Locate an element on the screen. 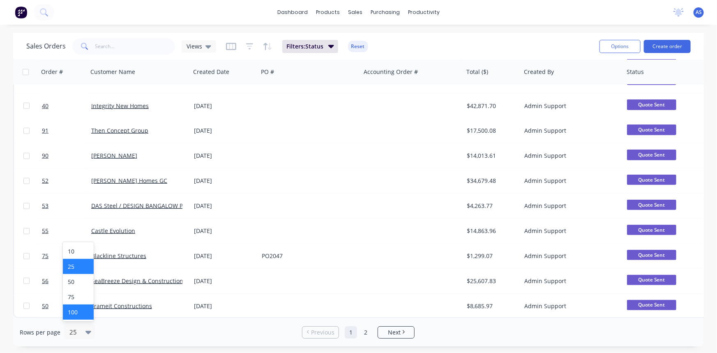  ul: Pagination is located at coordinates (358, 333).